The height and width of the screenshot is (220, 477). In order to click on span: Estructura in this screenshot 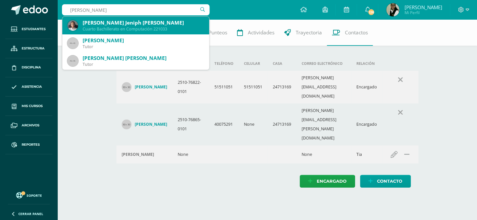, I will do `click(33, 49)`.